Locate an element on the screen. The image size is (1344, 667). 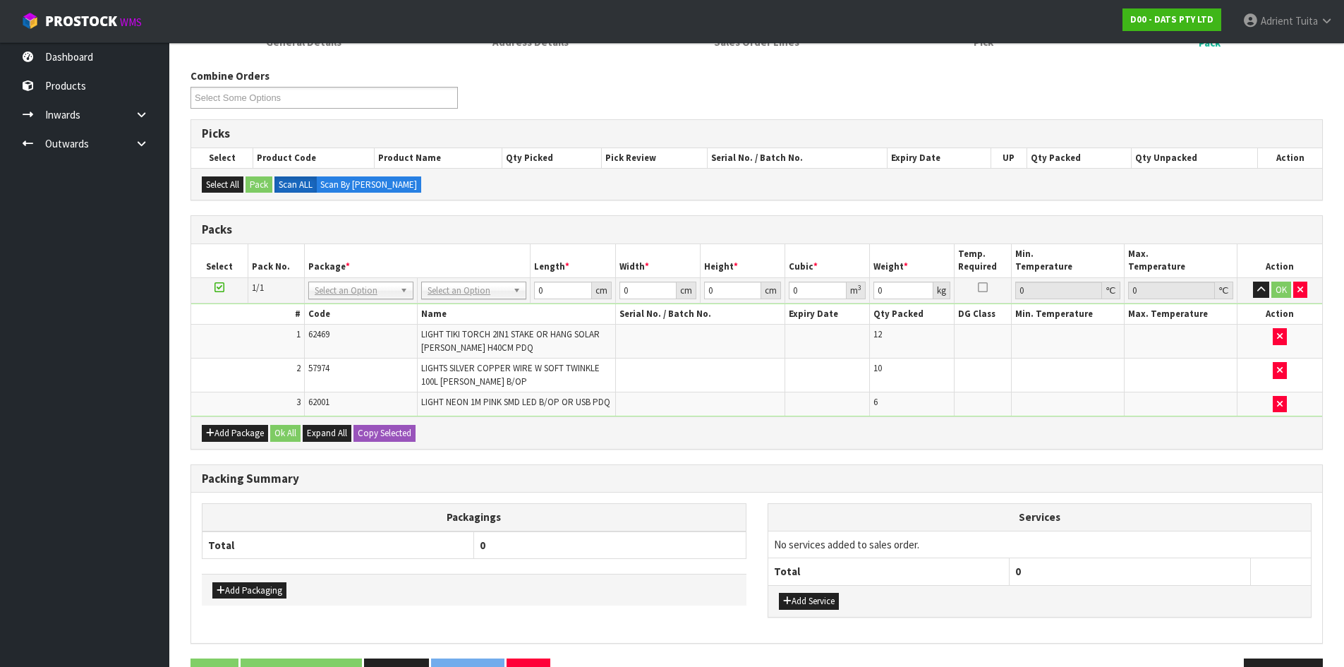
span: 3 is located at coordinates (298, 401).